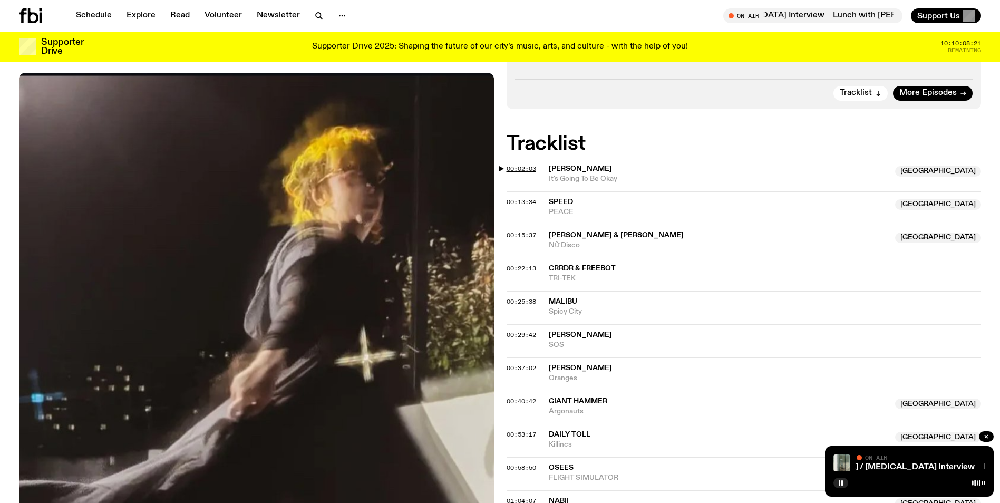  I want to click on p: Supporter Drive 2025: Shaping the future of our city’s music, arts, and culture - with the help o..., so click(500, 47).